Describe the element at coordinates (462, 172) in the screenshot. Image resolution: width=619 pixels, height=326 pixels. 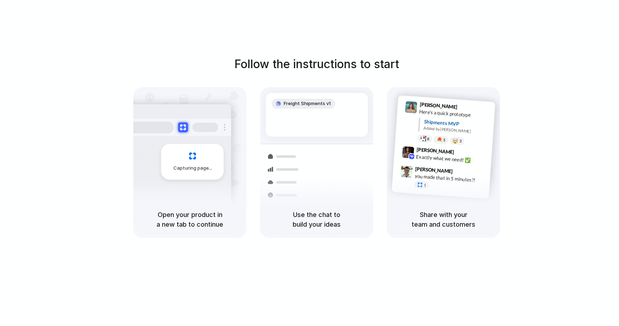
I see `span: 9:47 AM` at that location.